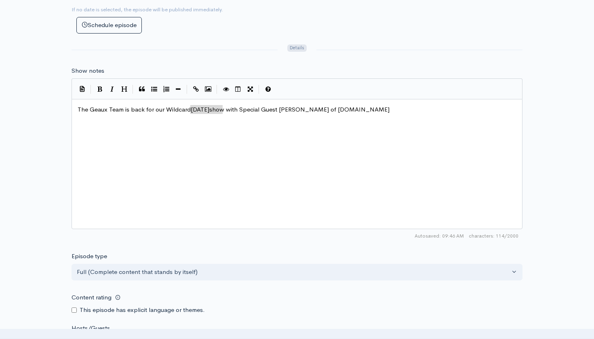  What do you see at coordinates (297, 272) in the screenshot?
I see `button: Full (Complete content that stands by itself)` at bounding box center [297, 272].